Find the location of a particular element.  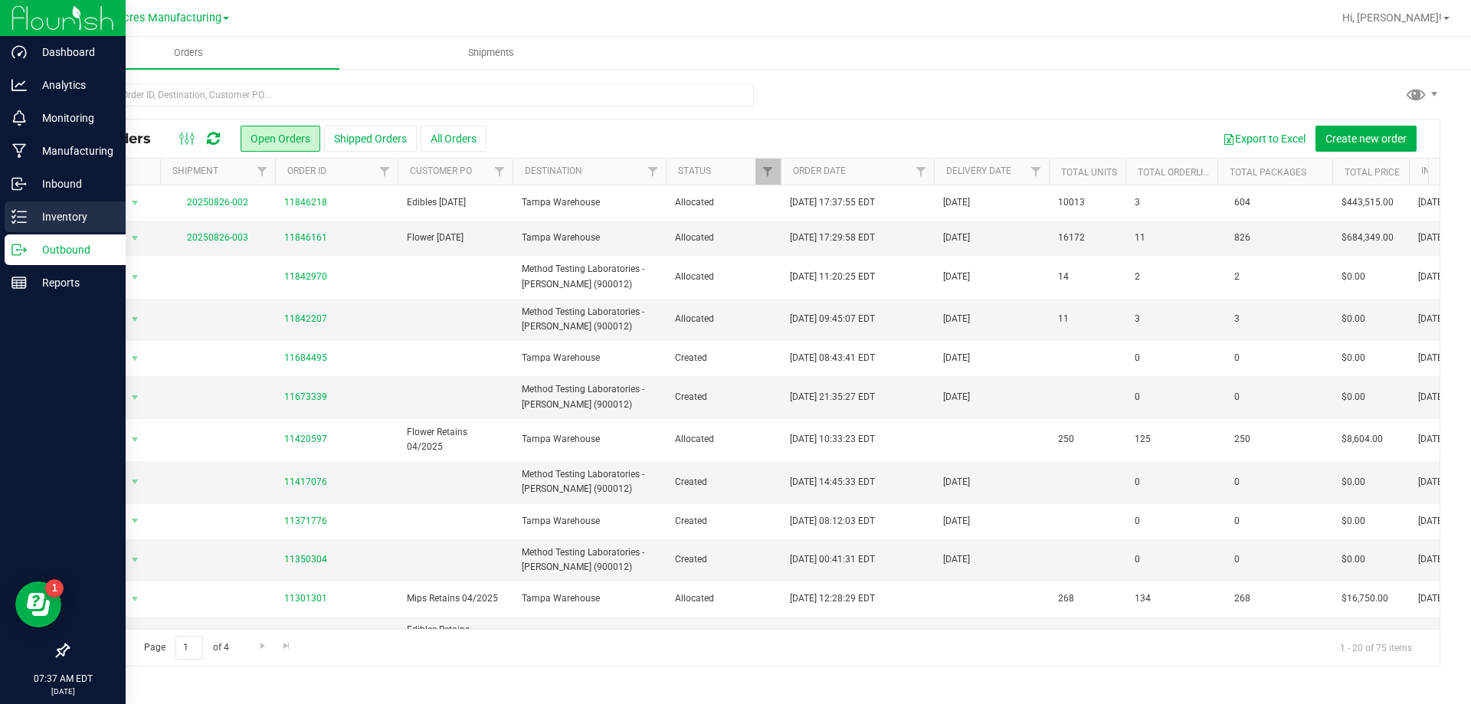

span: Mips Retains 04/2025 is located at coordinates (455, 598).